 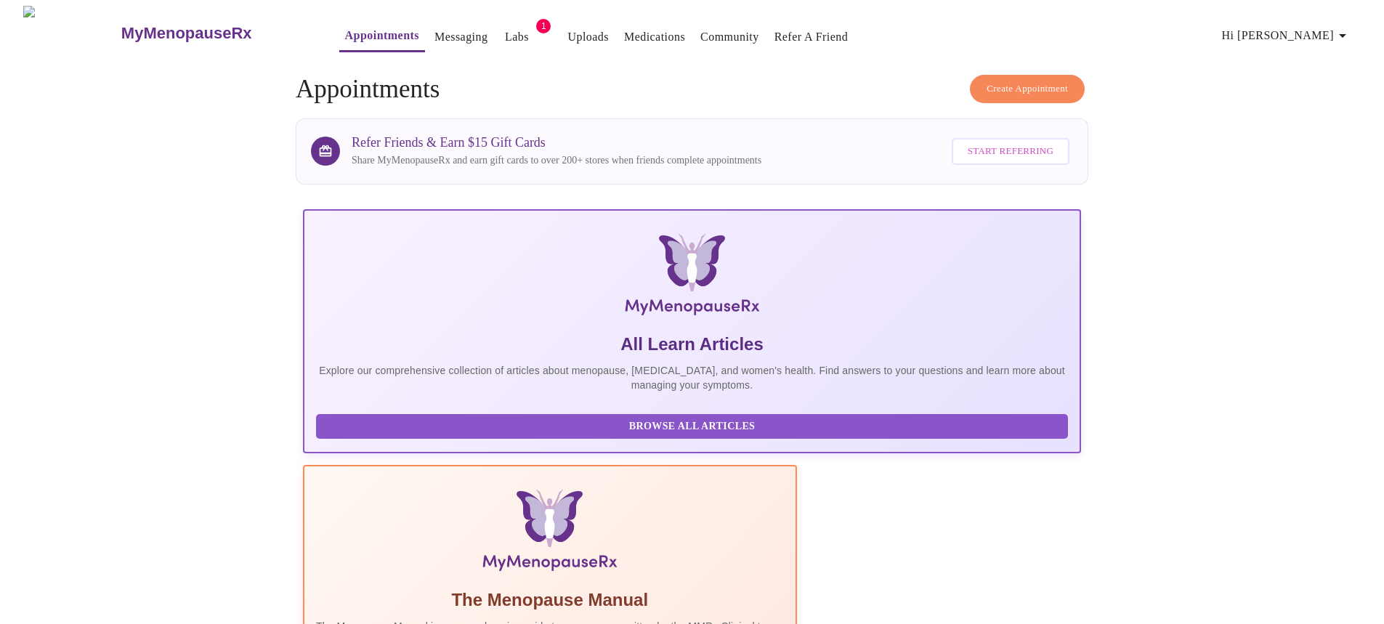 What do you see at coordinates (543, 26) in the screenshot?
I see `span: 1` at bounding box center [543, 26].